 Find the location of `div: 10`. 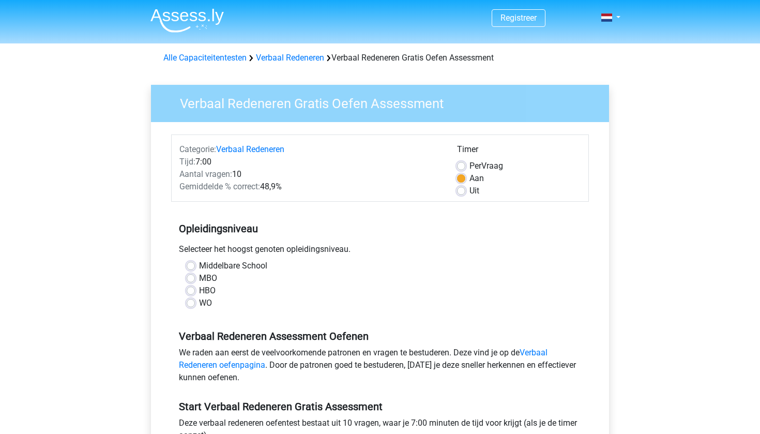

div: 10 is located at coordinates (310, 174).